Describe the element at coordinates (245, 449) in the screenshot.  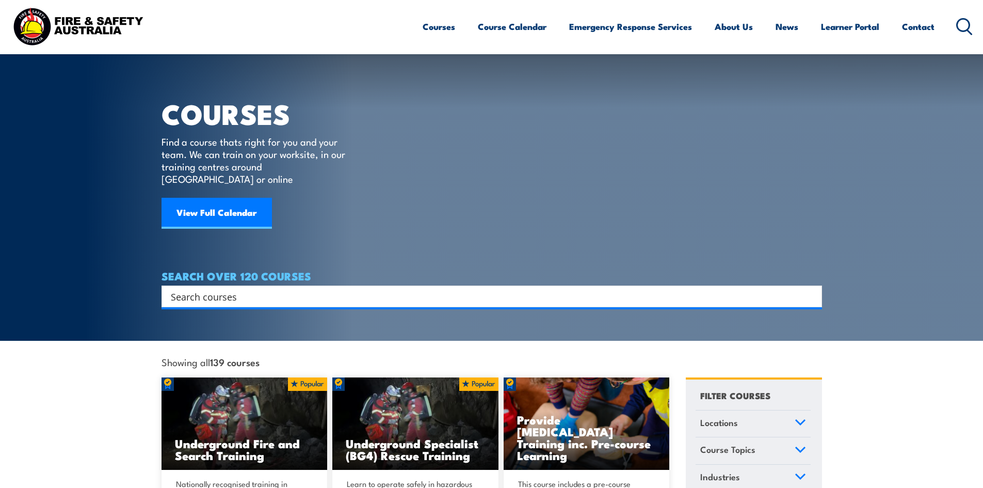
I see `h3: Underground Fire and Search Training` at that location.